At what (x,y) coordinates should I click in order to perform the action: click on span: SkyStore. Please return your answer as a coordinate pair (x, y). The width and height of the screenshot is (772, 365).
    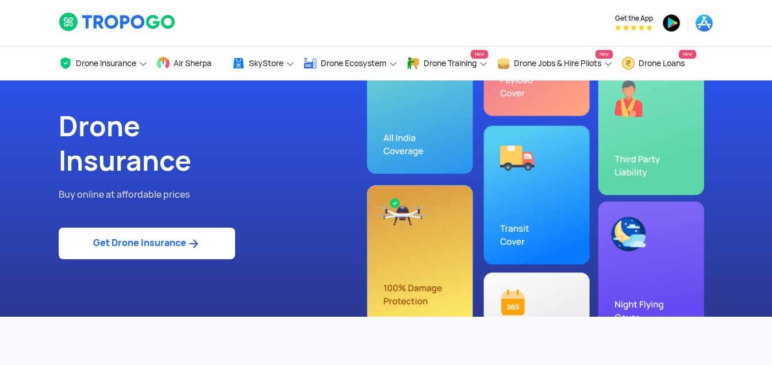
    Looking at the image, I should click on (266, 63).